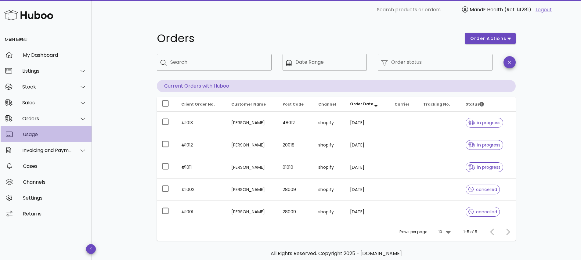 Image resolution: width=581 pixels, height=260 pixels. Describe the element at coordinates (488, 104) in the screenshot. I see `th: Status` at that location.